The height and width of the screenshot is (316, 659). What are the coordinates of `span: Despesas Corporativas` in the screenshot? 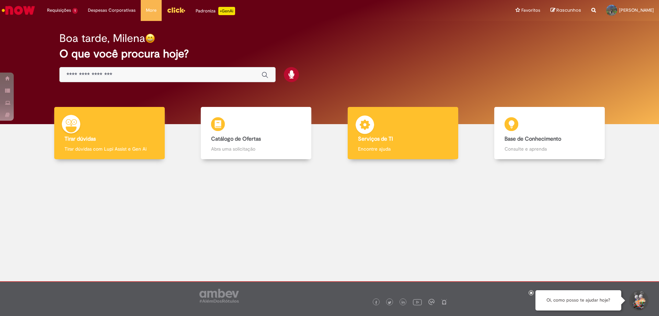 It's located at (112, 10).